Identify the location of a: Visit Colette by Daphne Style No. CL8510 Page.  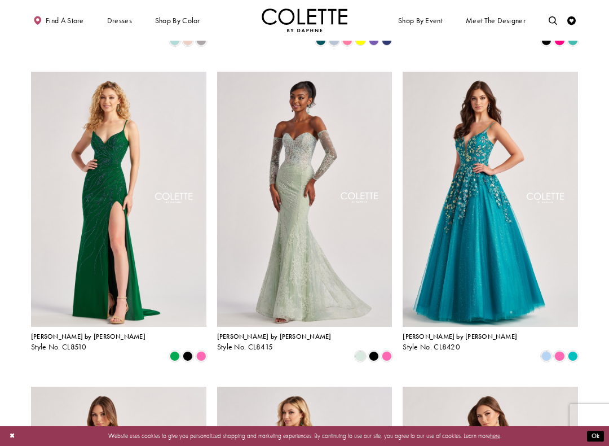
(118, 199).